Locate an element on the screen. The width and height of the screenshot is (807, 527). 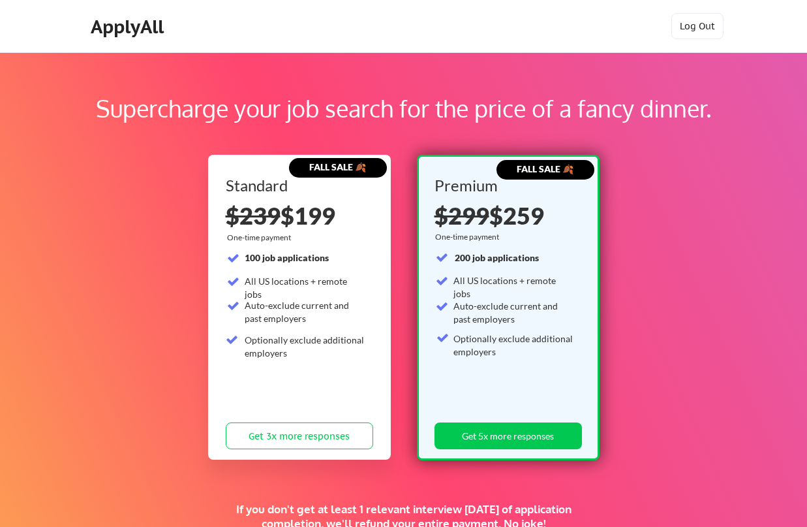
div: $259 is located at coordinates (506, 215).